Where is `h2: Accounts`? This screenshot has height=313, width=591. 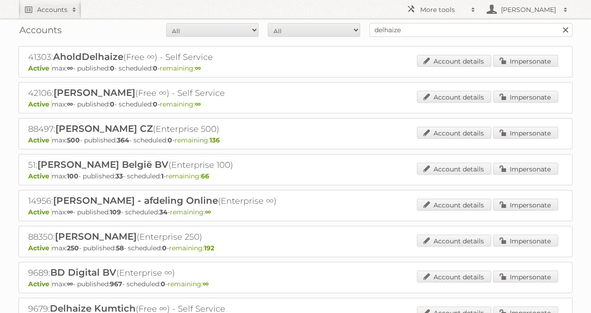 h2: Accounts is located at coordinates (52, 10).